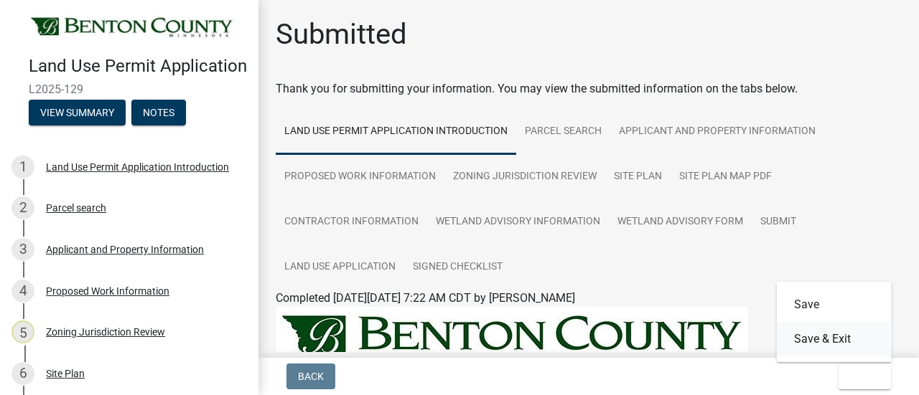 Image resolution: width=919 pixels, height=395 pixels. I want to click on div: 5, so click(23, 332).